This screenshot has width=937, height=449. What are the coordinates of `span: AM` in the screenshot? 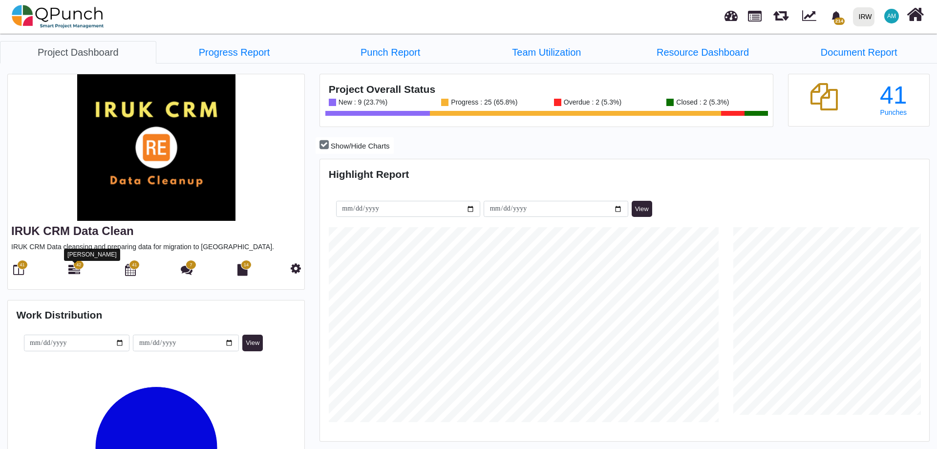 It's located at (891, 16).